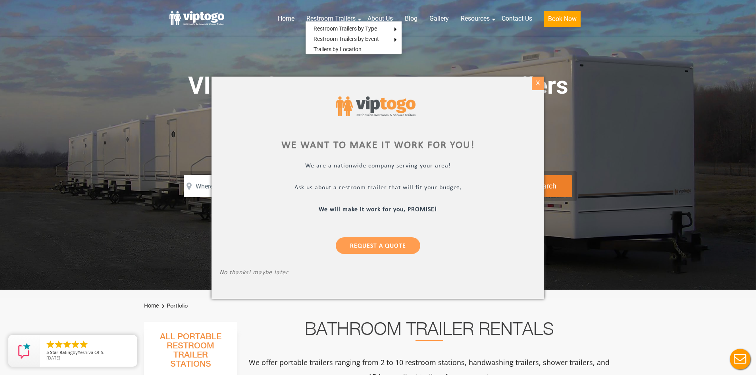 The width and height of the screenshot is (756, 375). Describe the element at coordinates (61, 352) in the screenshot. I see `span: Star Rating` at that location.